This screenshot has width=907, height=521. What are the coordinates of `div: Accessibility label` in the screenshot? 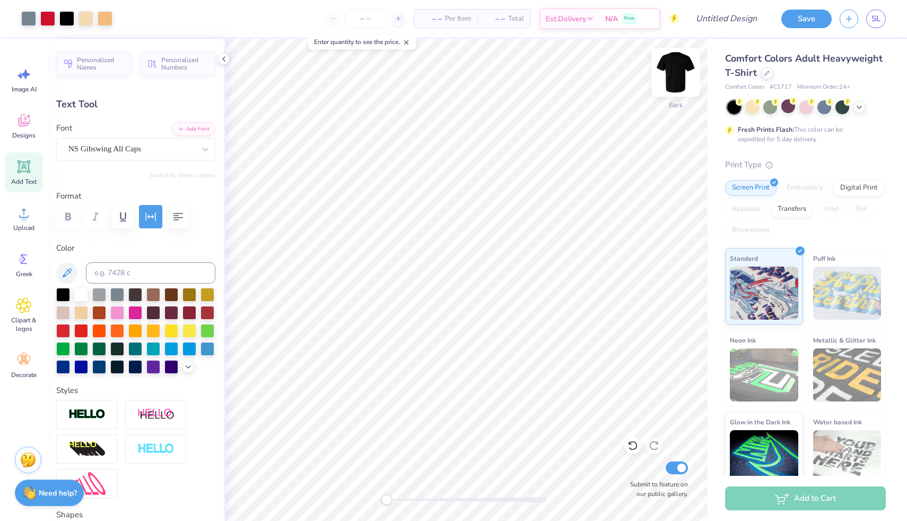 It's located at (387, 499).